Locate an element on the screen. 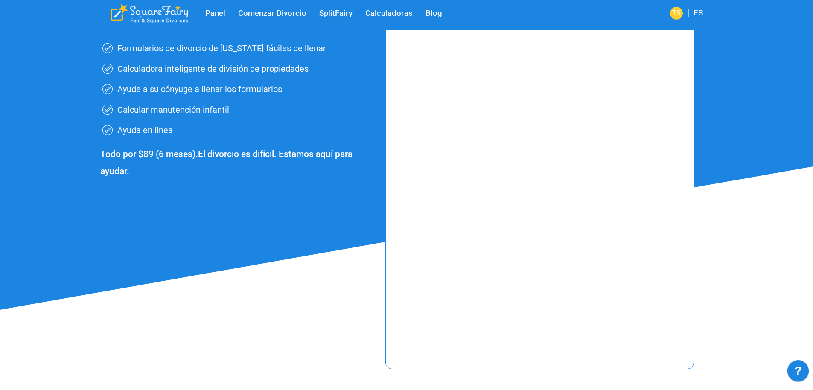 The image size is (813, 390). h3: Todo por $89 (6 meses).El divorcio es difícil. Estamos aquí para ayudar. is located at coordinates (237, 163).